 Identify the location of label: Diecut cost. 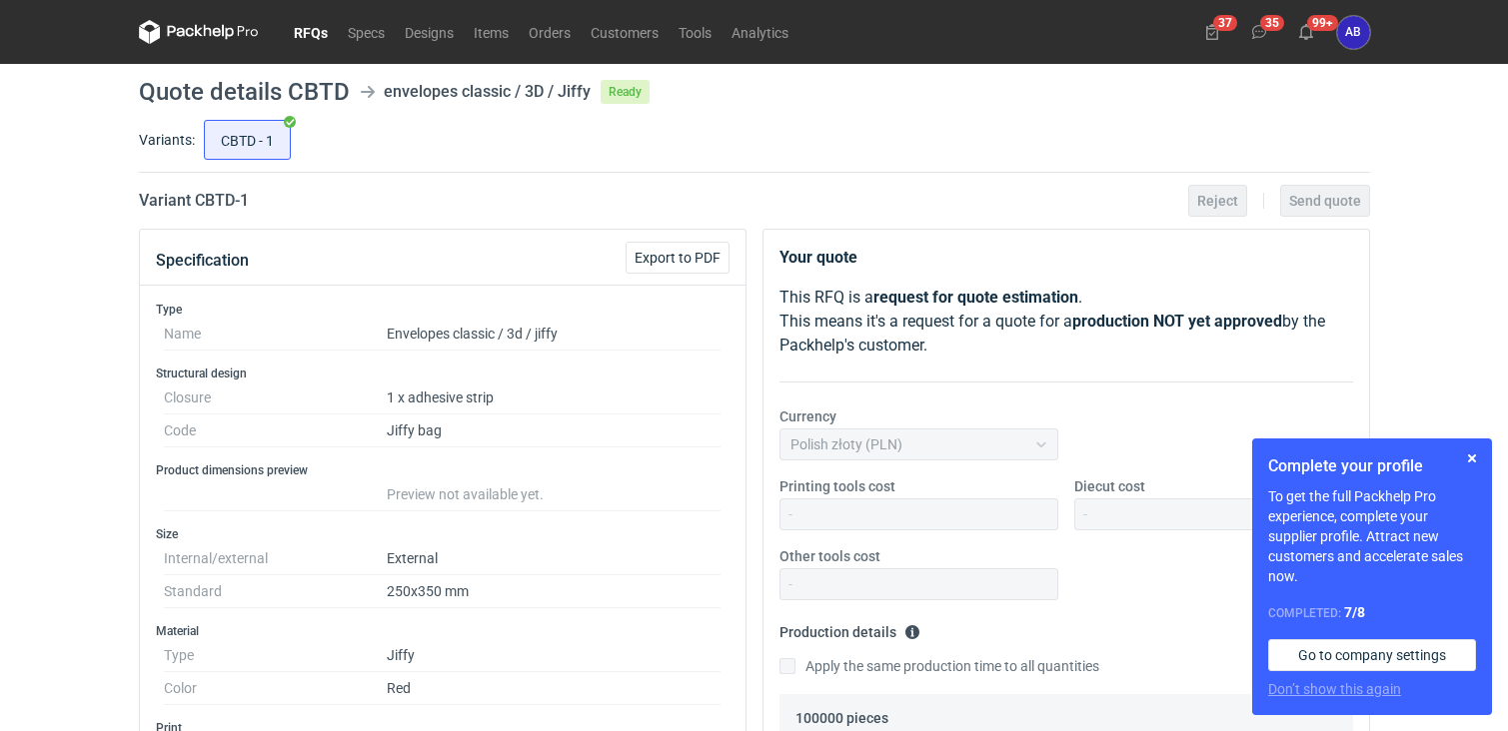
(1109, 487).